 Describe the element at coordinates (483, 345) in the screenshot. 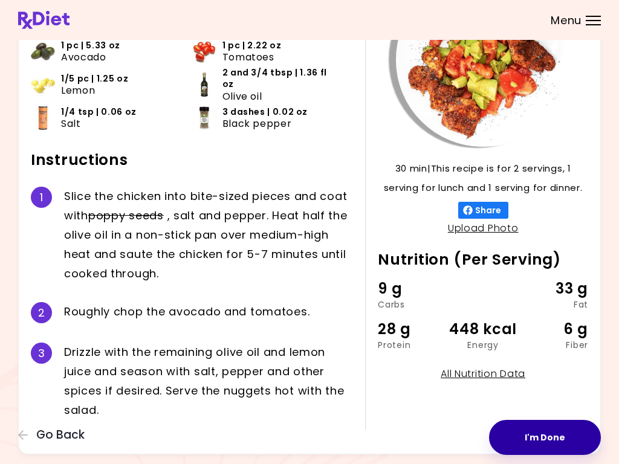

I see `div: Energy` at that location.